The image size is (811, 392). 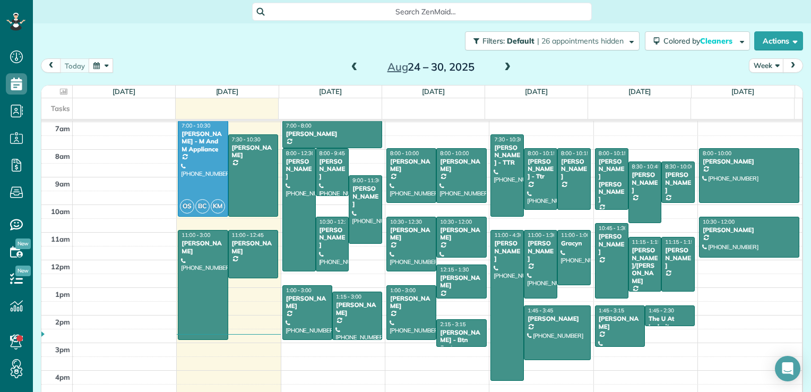 I want to click on span: 8:30 - 10:45, so click(x=647, y=166).